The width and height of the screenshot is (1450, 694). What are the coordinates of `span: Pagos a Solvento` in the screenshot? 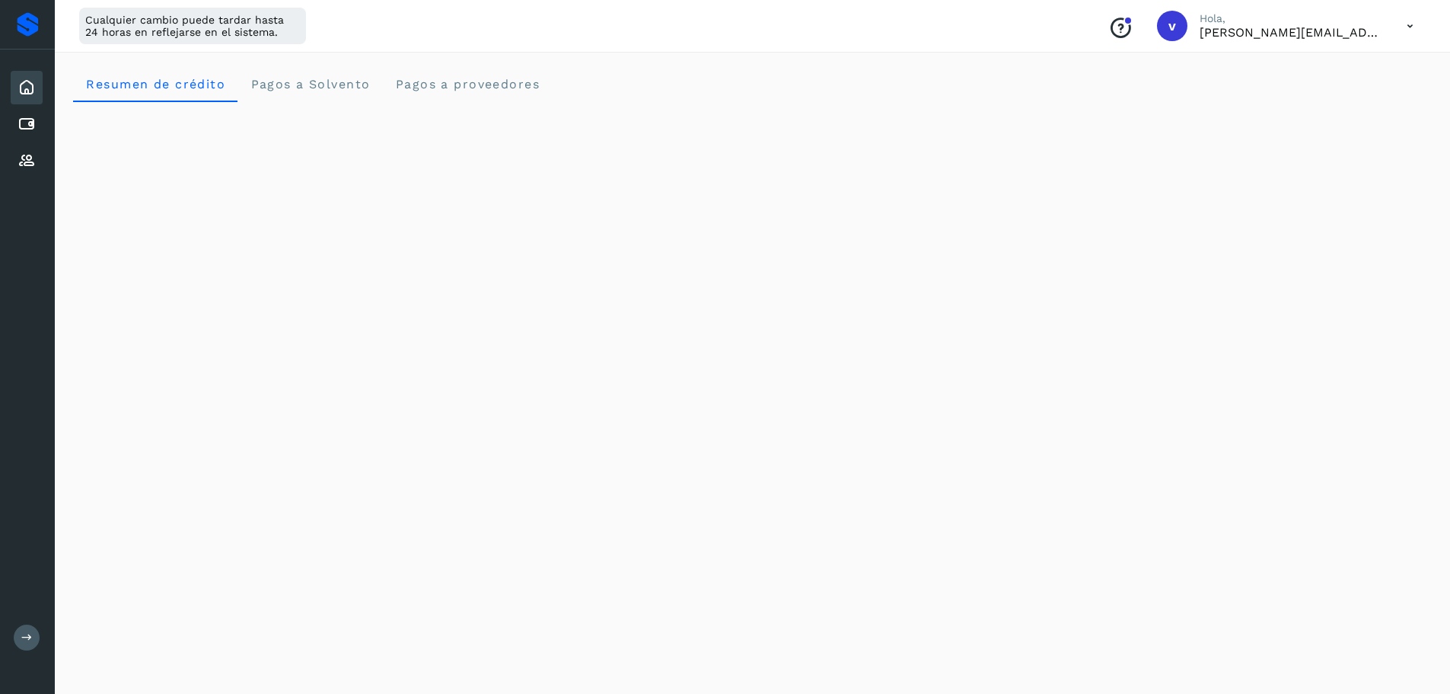 It's located at (310, 84).